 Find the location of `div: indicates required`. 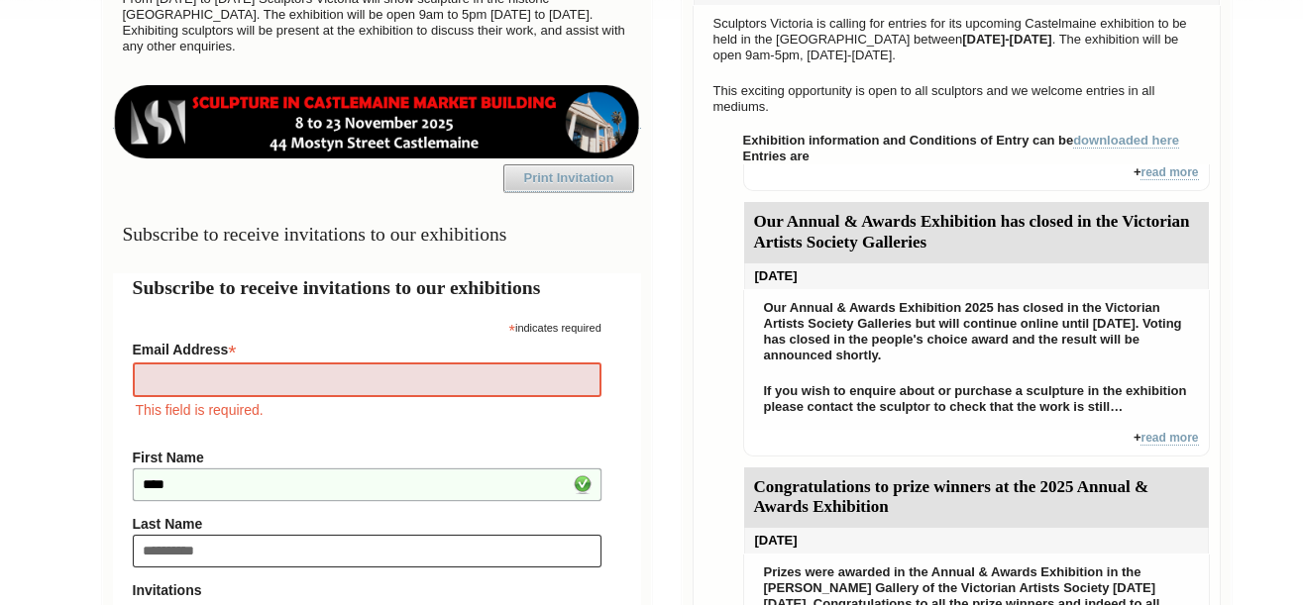

div: indicates required is located at coordinates (367, 326).